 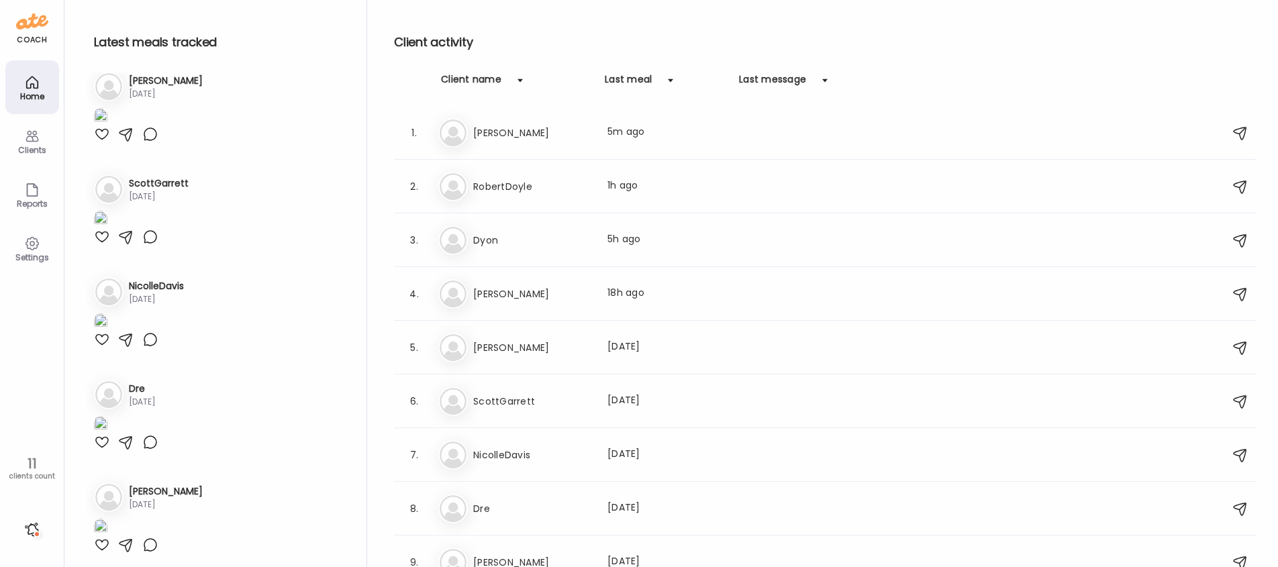 What do you see at coordinates (414, 133) in the screenshot?
I see `div: 1.` at bounding box center [414, 133].